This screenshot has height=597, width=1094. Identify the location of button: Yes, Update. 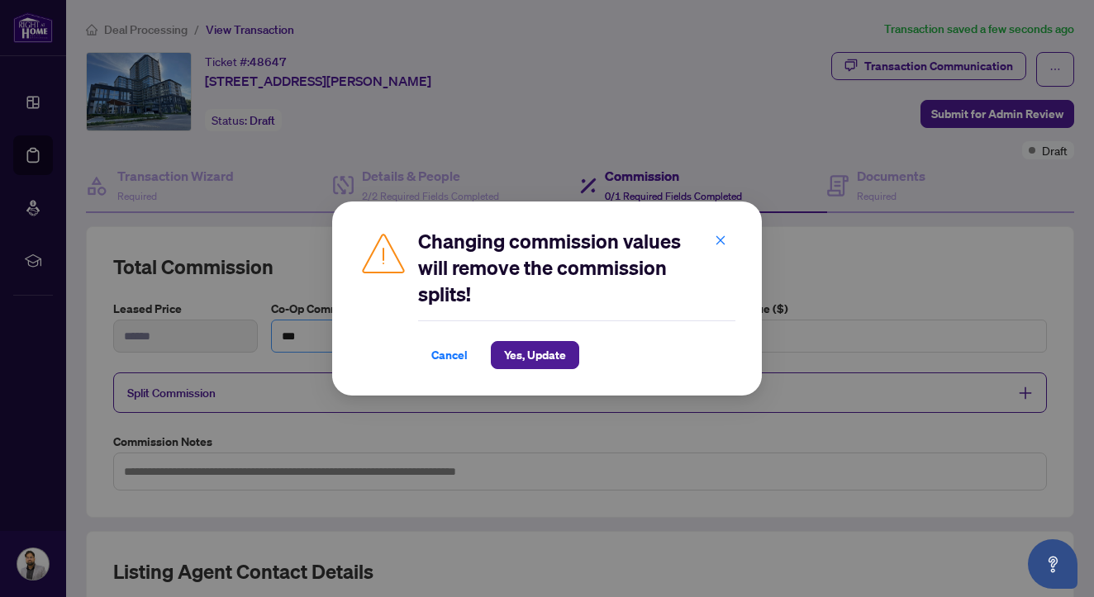
(534, 355).